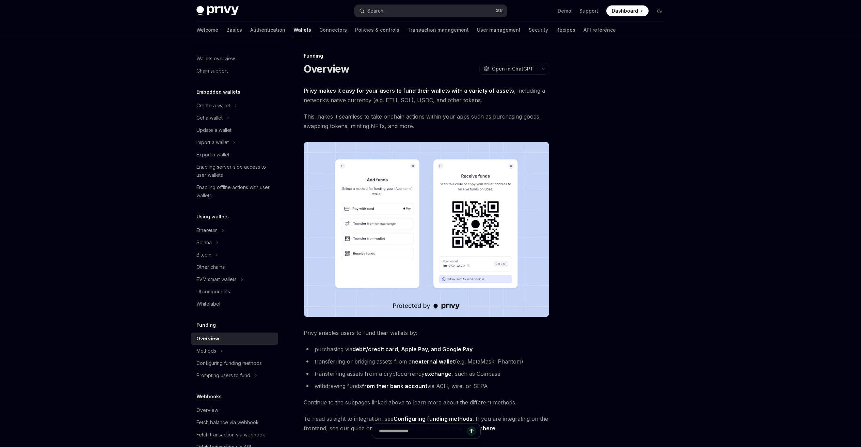  What do you see at coordinates (377, 30) in the screenshot?
I see `a: Policies & controls` at bounding box center [377, 30].